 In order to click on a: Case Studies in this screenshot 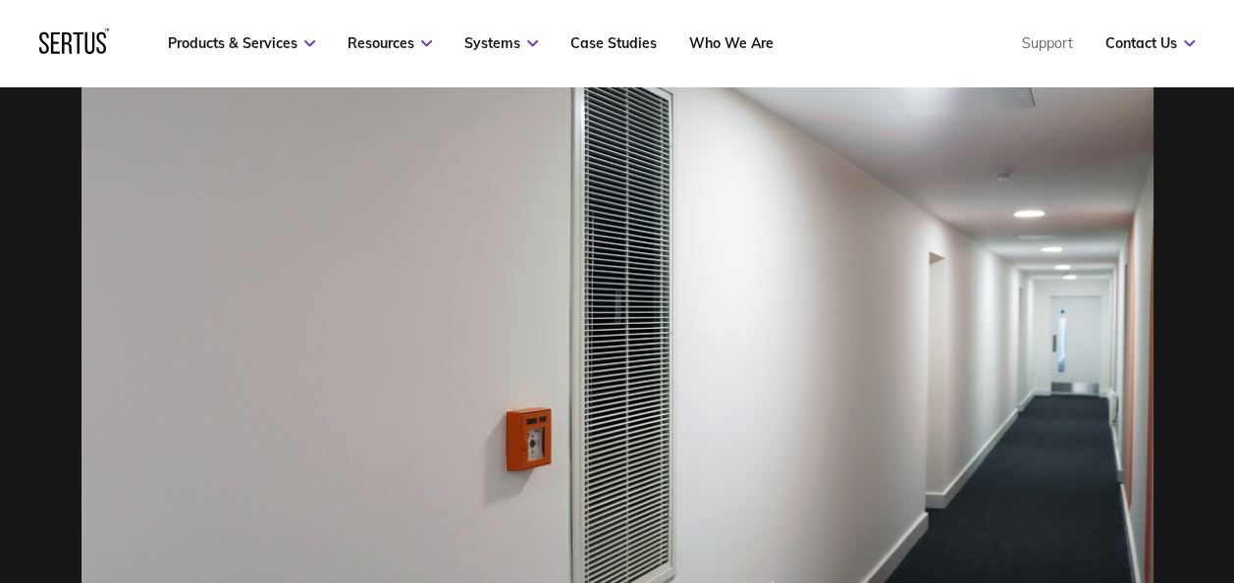, I will do `click(614, 43)`.